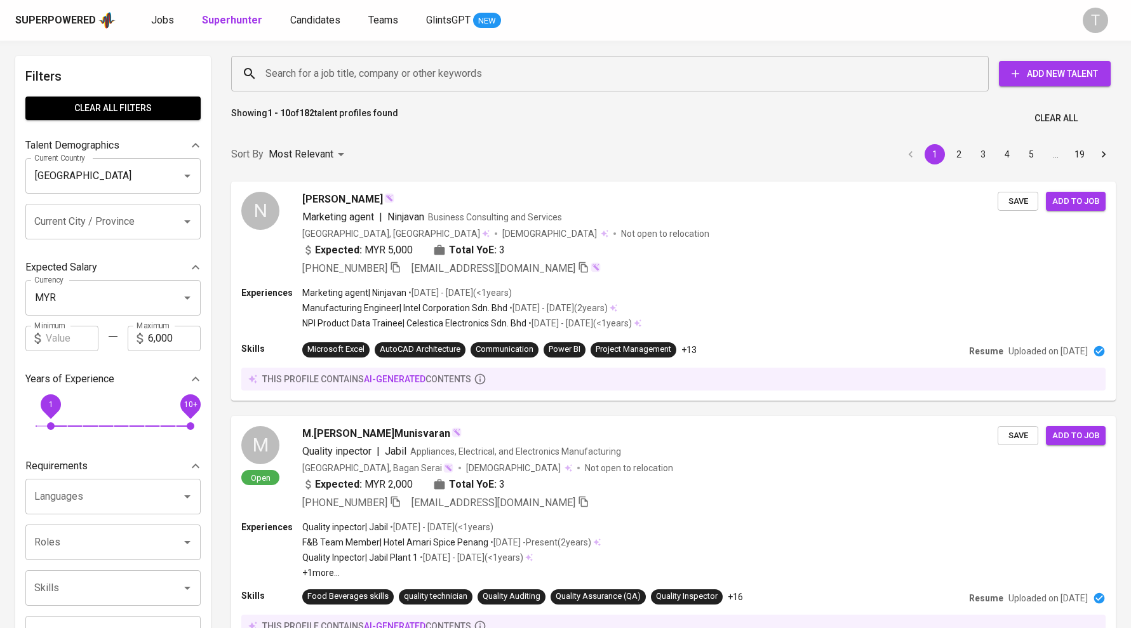 The width and height of the screenshot is (1131, 628). What do you see at coordinates (502, 485) in the screenshot?
I see `span: 3` at bounding box center [502, 485].